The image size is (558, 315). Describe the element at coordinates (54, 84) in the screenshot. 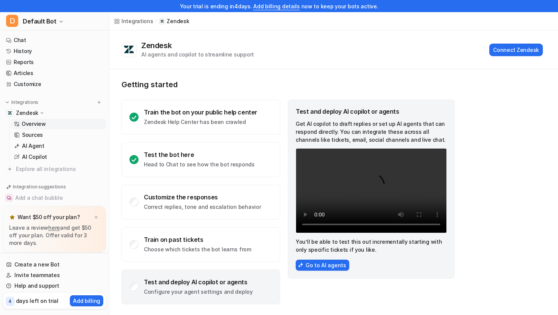

I see `a: Customize` at that location.